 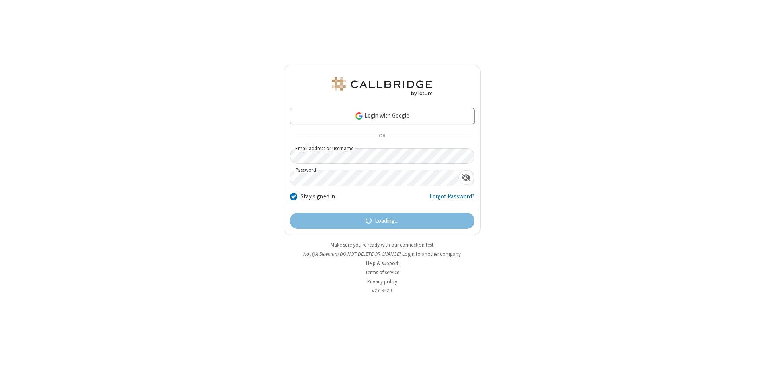 What do you see at coordinates (382, 244) in the screenshot?
I see `a: Make sure you're ready with our connection test` at bounding box center [382, 244].